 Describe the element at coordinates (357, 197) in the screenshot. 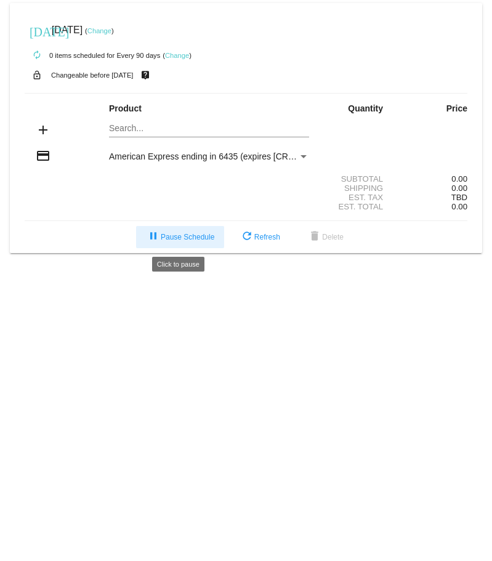

I see `div: Est. Tax` at that location.